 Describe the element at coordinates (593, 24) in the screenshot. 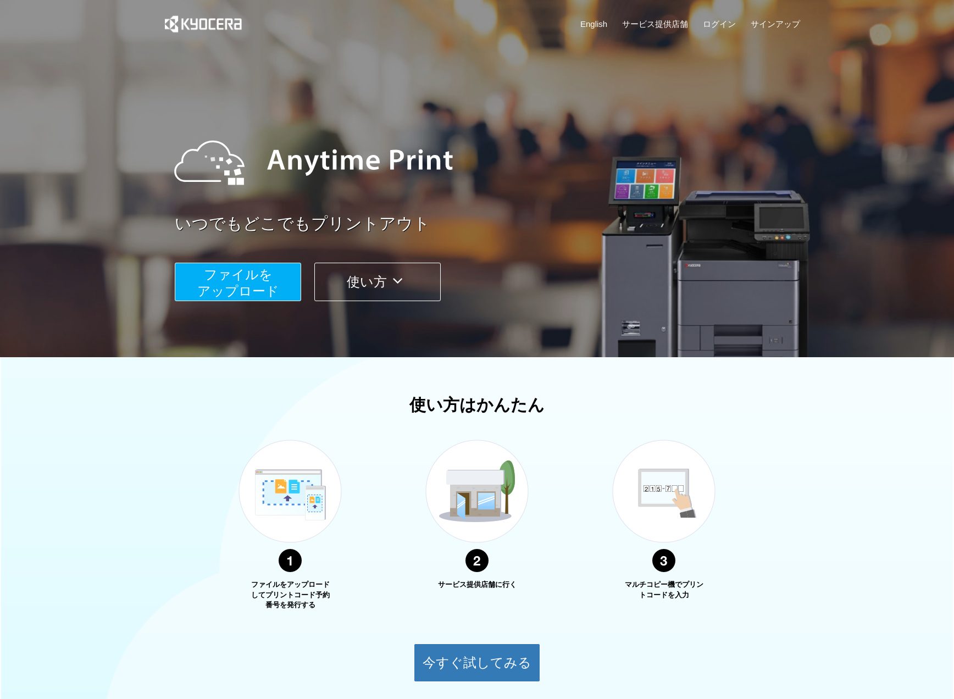

I see `a: English` at that location.